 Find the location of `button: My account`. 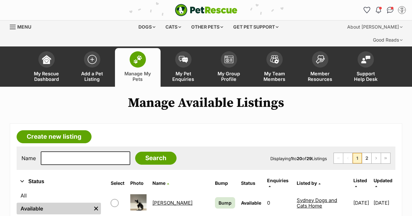

button: My account is located at coordinates (402, 10).